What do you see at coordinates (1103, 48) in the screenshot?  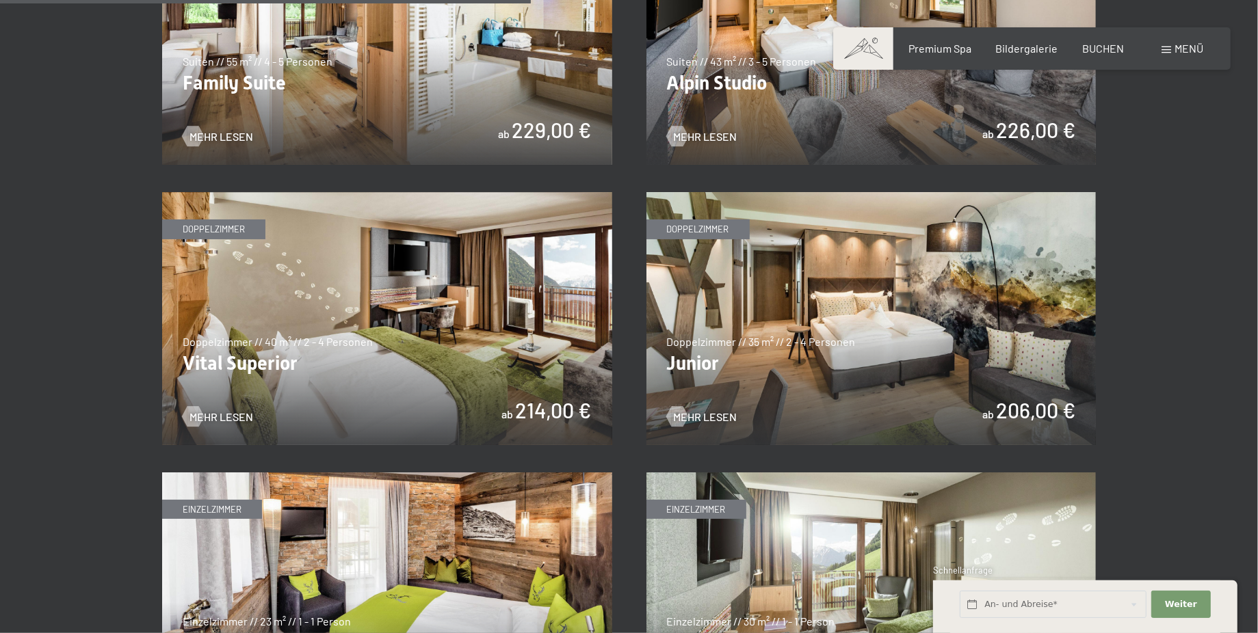 I see `span: BUCHEN` at bounding box center [1103, 48].